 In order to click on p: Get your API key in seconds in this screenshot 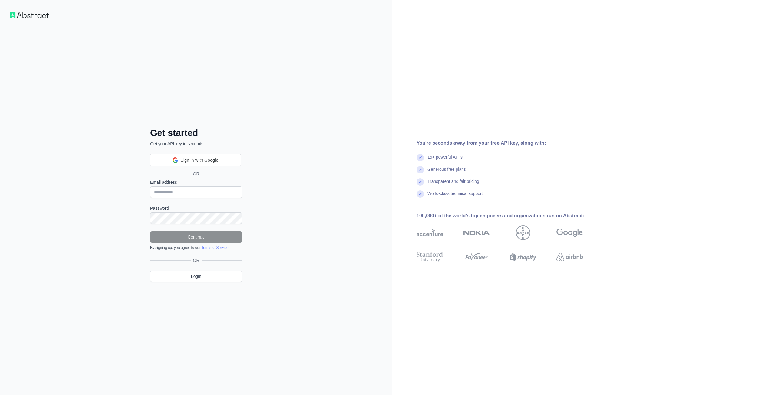, I will do `click(196, 144)`.